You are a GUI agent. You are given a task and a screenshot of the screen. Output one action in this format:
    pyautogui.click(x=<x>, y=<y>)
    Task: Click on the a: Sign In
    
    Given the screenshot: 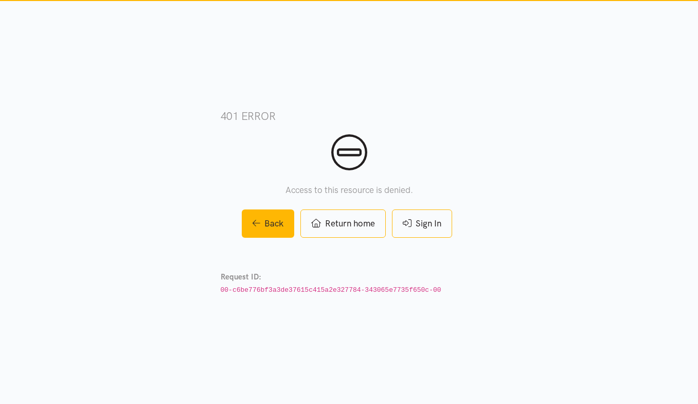 What is the action you would take?
    pyautogui.click(x=422, y=223)
    